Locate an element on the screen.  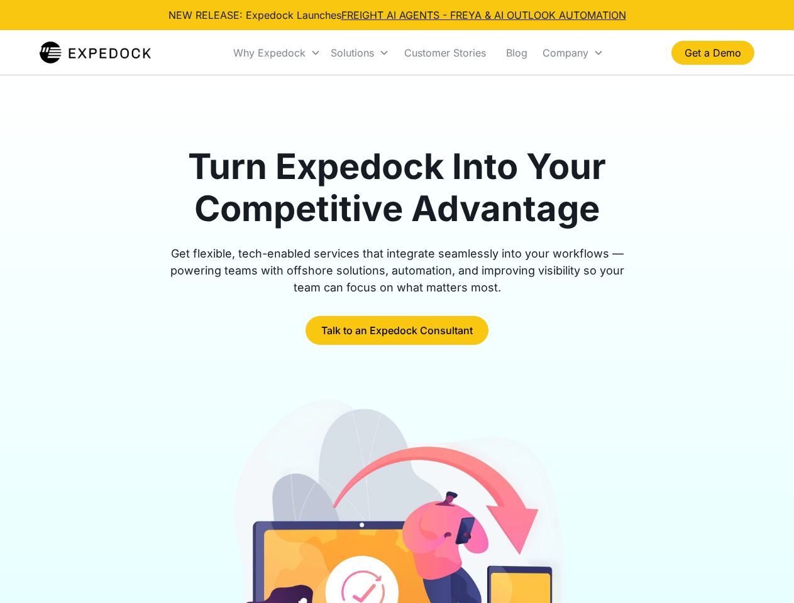
div: Chat Widget is located at coordinates (762, 573).